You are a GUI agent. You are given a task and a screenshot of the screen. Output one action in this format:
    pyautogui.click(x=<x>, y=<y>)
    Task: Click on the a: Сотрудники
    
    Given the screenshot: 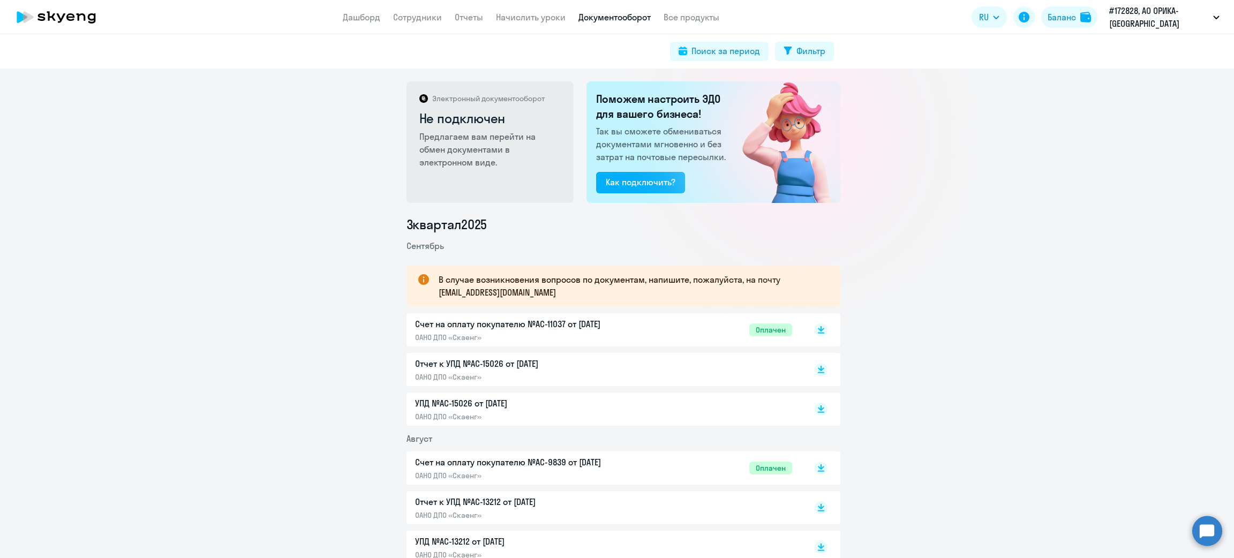 What is the action you would take?
    pyautogui.click(x=417, y=17)
    